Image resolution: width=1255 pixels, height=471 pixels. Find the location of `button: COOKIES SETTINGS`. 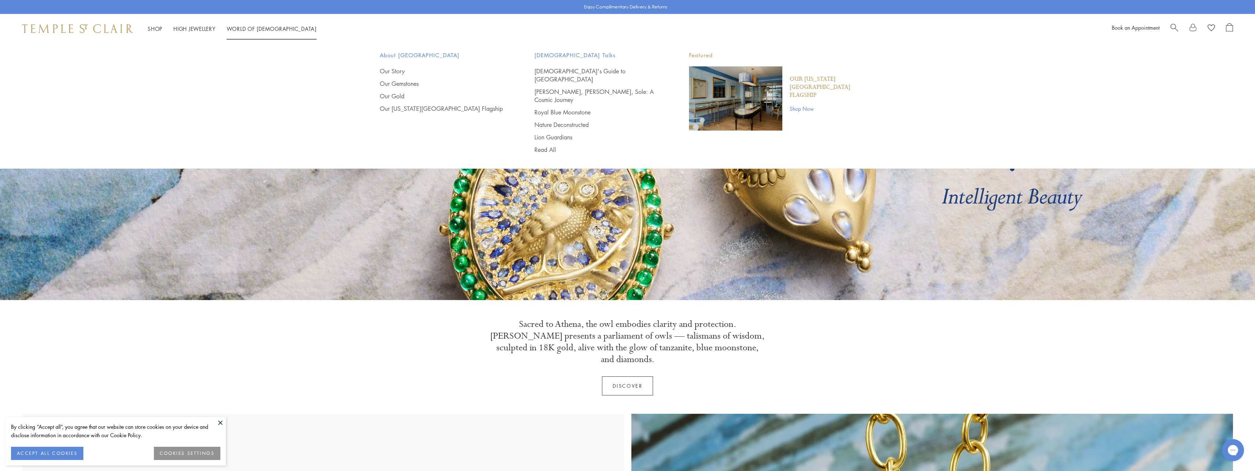

button: COOKIES SETTINGS is located at coordinates (187, 454).